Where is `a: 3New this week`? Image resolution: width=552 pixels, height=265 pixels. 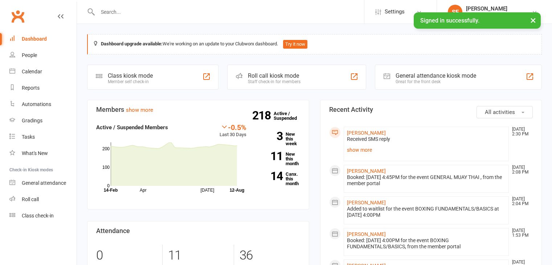 a: 3New this week is located at coordinates (279, 139).